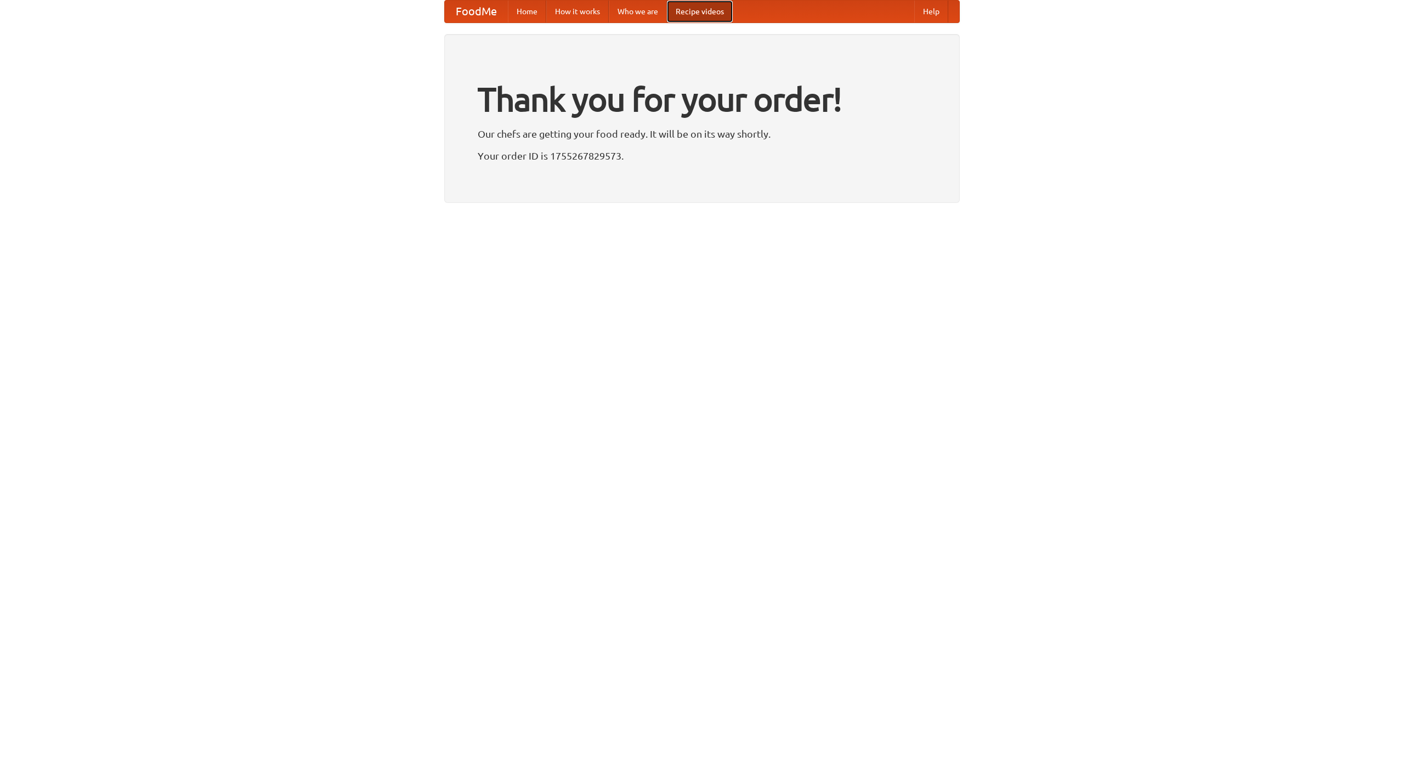 The width and height of the screenshot is (1404, 776). Describe the element at coordinates (931, 12) in the screenshot. I see `a: Help` at that location.